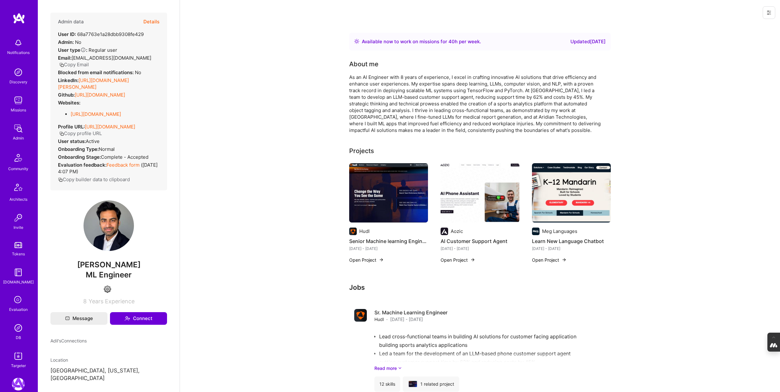  Describe the element at coordinates (109, 225) in the screenshot. I see `img: User Avatar` at that location.